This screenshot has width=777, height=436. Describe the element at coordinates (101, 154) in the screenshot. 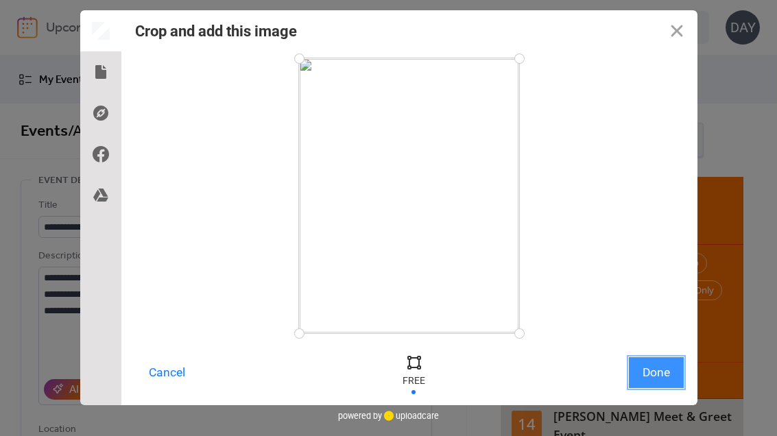

I see `div: Facebook` at that location.